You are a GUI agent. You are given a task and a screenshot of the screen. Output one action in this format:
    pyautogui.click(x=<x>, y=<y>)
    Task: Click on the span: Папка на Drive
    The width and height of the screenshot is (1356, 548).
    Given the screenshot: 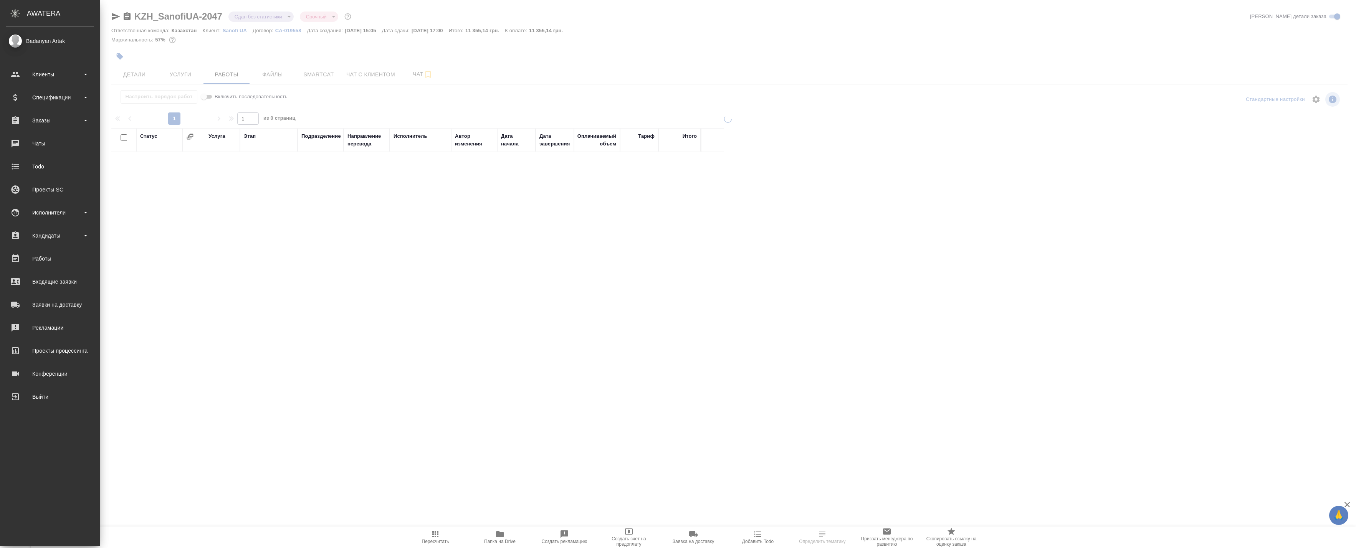 What is the action you would take?
    pyautogui.click(x=500, y=542)
    